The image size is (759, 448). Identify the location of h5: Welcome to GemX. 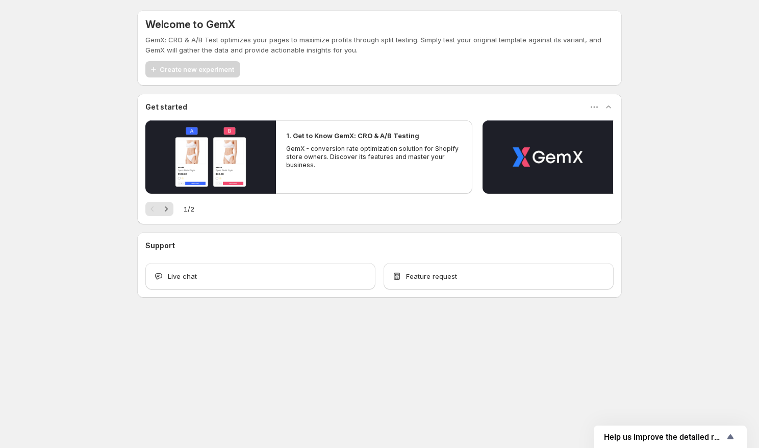
(190, 24).